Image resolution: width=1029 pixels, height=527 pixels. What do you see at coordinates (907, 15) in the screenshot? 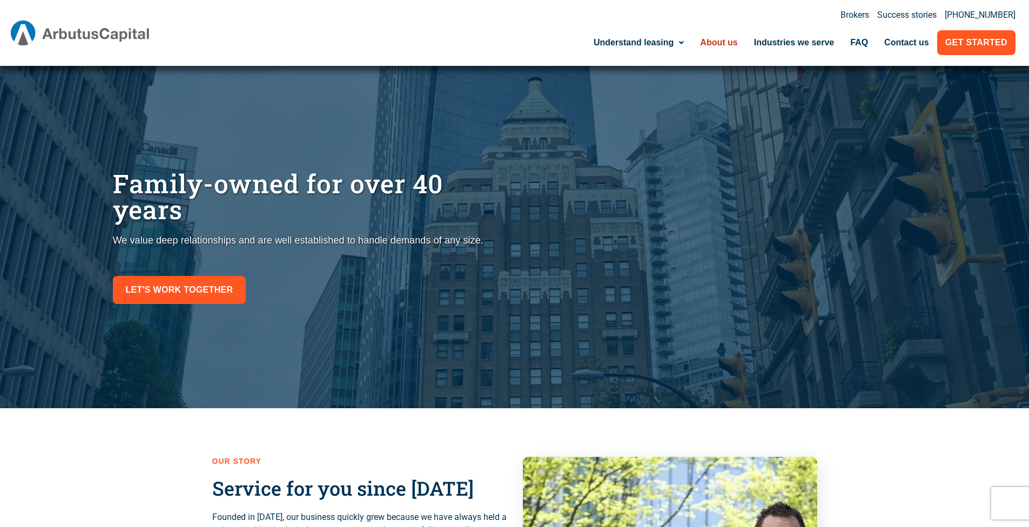
I see `a: Success stories` at bounding box center [907, 15].